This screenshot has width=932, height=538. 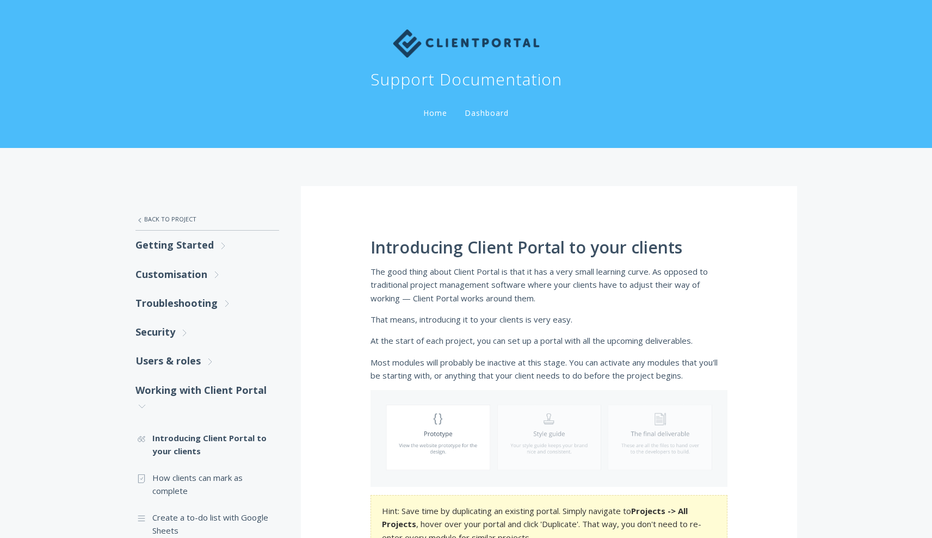 I want to click on img: file-VRzitXoKcG.png, so click(x=549, y=438).